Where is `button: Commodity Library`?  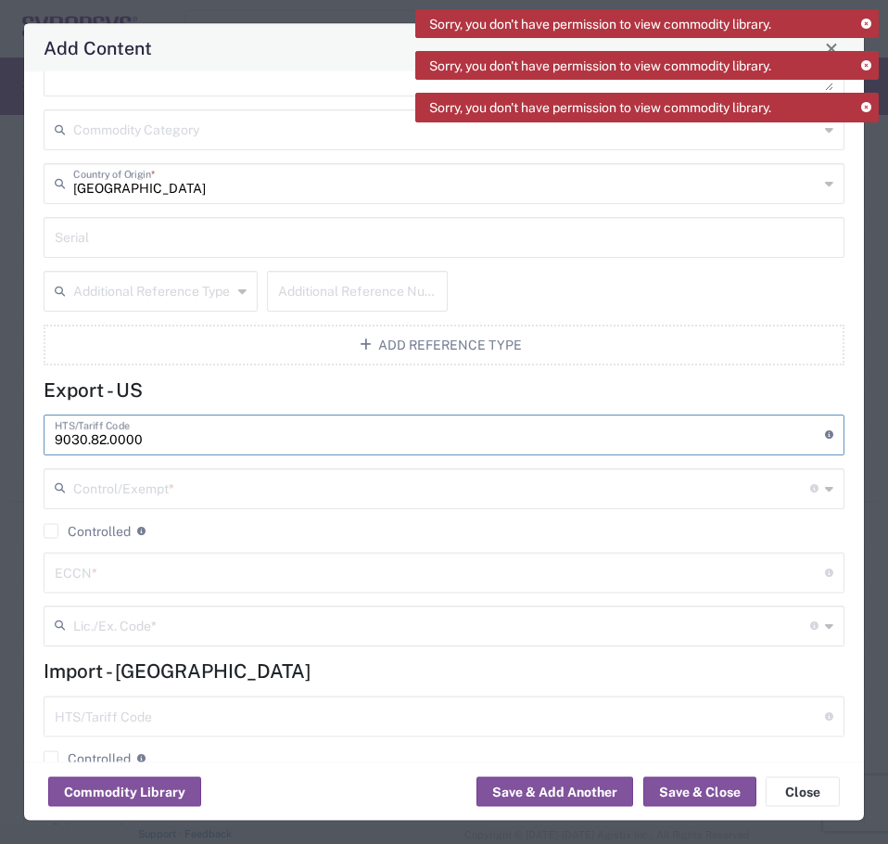
button: Commodity Library is located at coordinates (124, 792).